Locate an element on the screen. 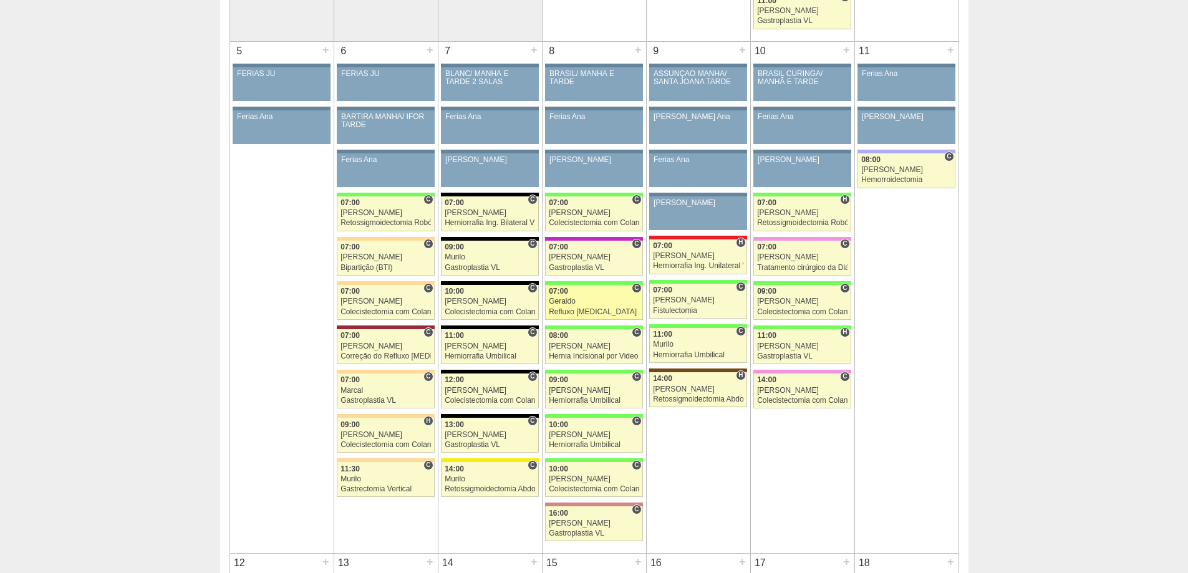 Image resolution: width=1188 pixels, height=573 pixels. div: BRASIL/ MANHÃ E TARDE is located at coordinates (594, 78).